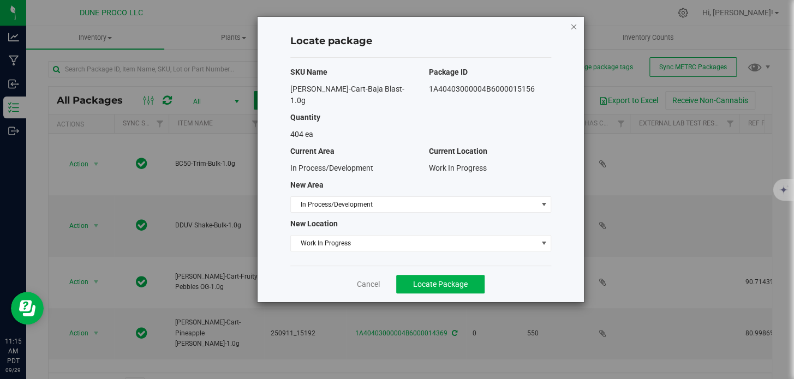 This screenshot has width=794, height=379. What do you see at coordinates (309, 72) in the screenshot?
I see `span: SKU Name` at bounding box center [309, 72].